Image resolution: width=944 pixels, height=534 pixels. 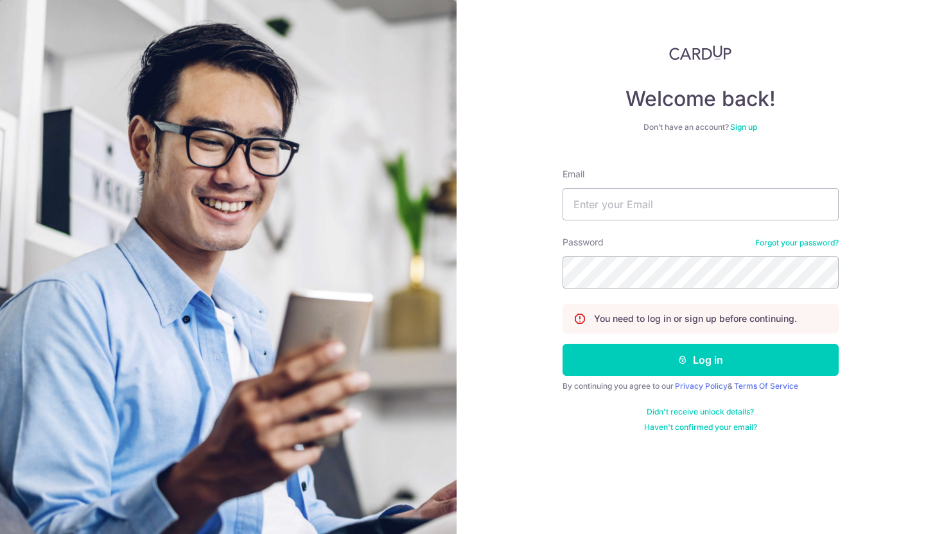 I want to click on a: Didn't receive unlock details?, so click(x=700, y=412).